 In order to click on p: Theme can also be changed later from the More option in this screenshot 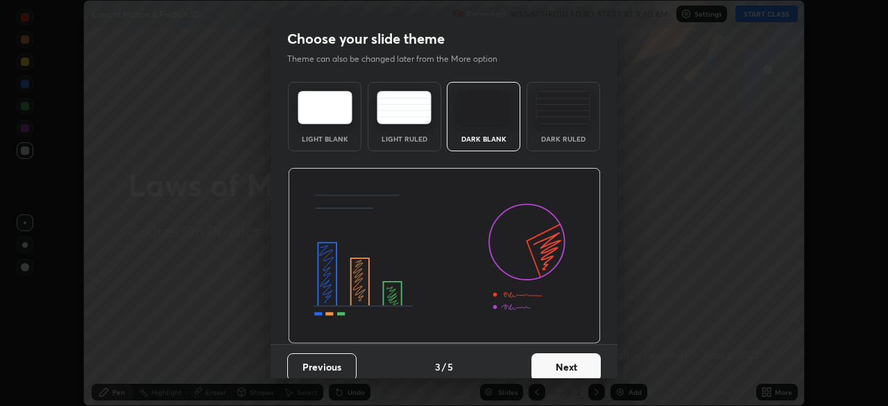, I will do `click(399, 59)`.